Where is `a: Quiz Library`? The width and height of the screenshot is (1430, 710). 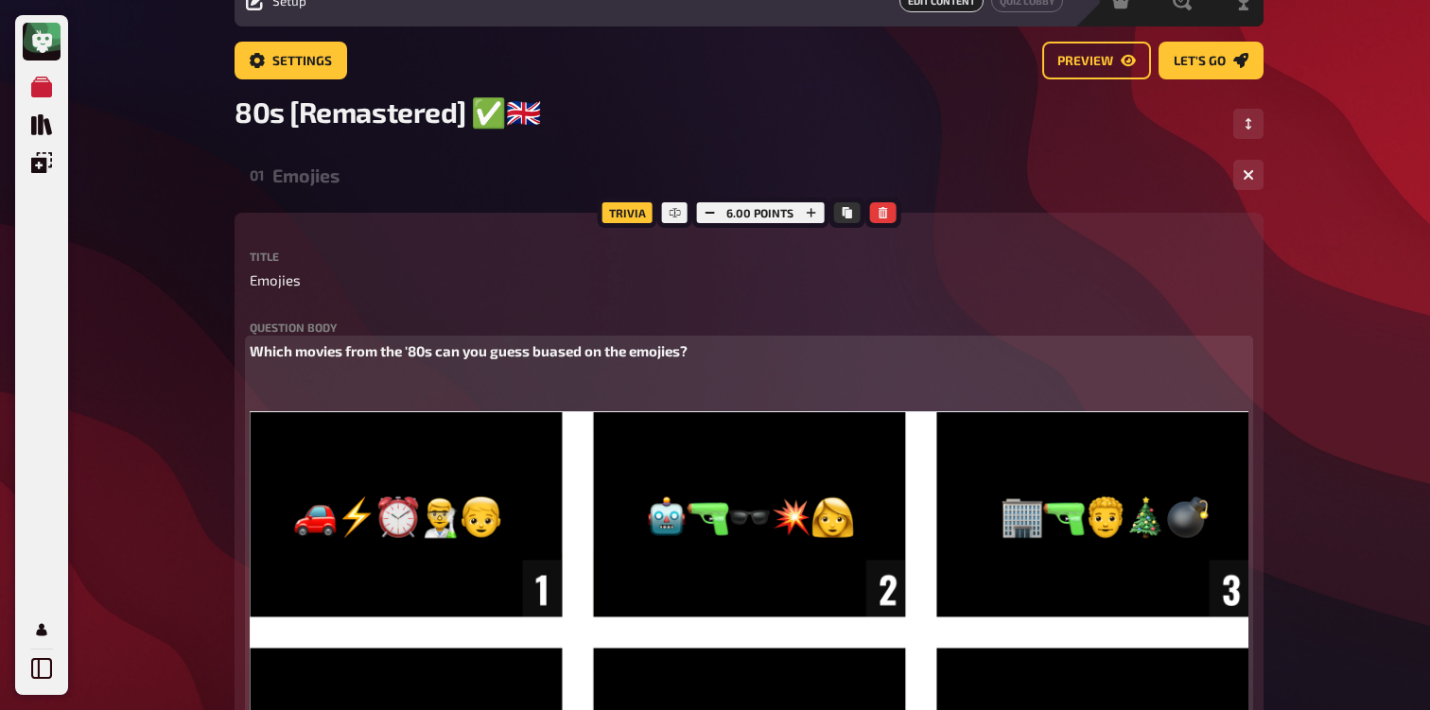 a: Quiz Library is located at coordinates (42, 125).